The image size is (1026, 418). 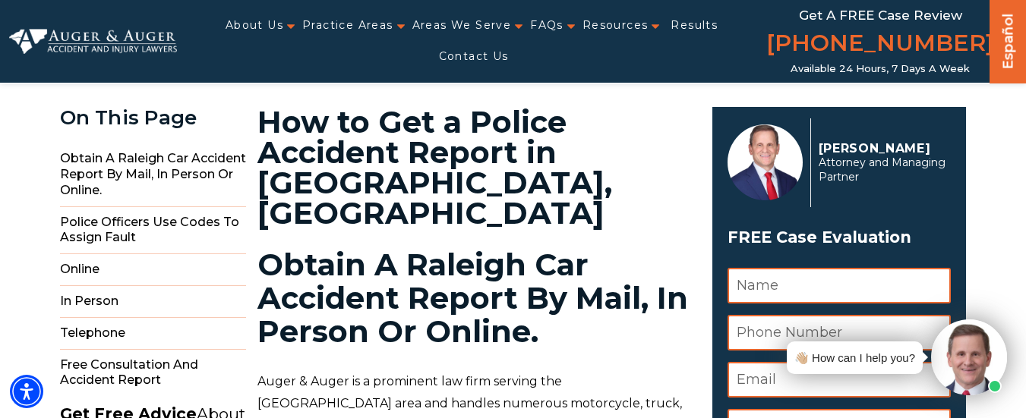 What do you see at coordinates (153, 374) in the screenshot?
I see `span: Free Consultation and Accident Report` at bounding box center [153, 374].